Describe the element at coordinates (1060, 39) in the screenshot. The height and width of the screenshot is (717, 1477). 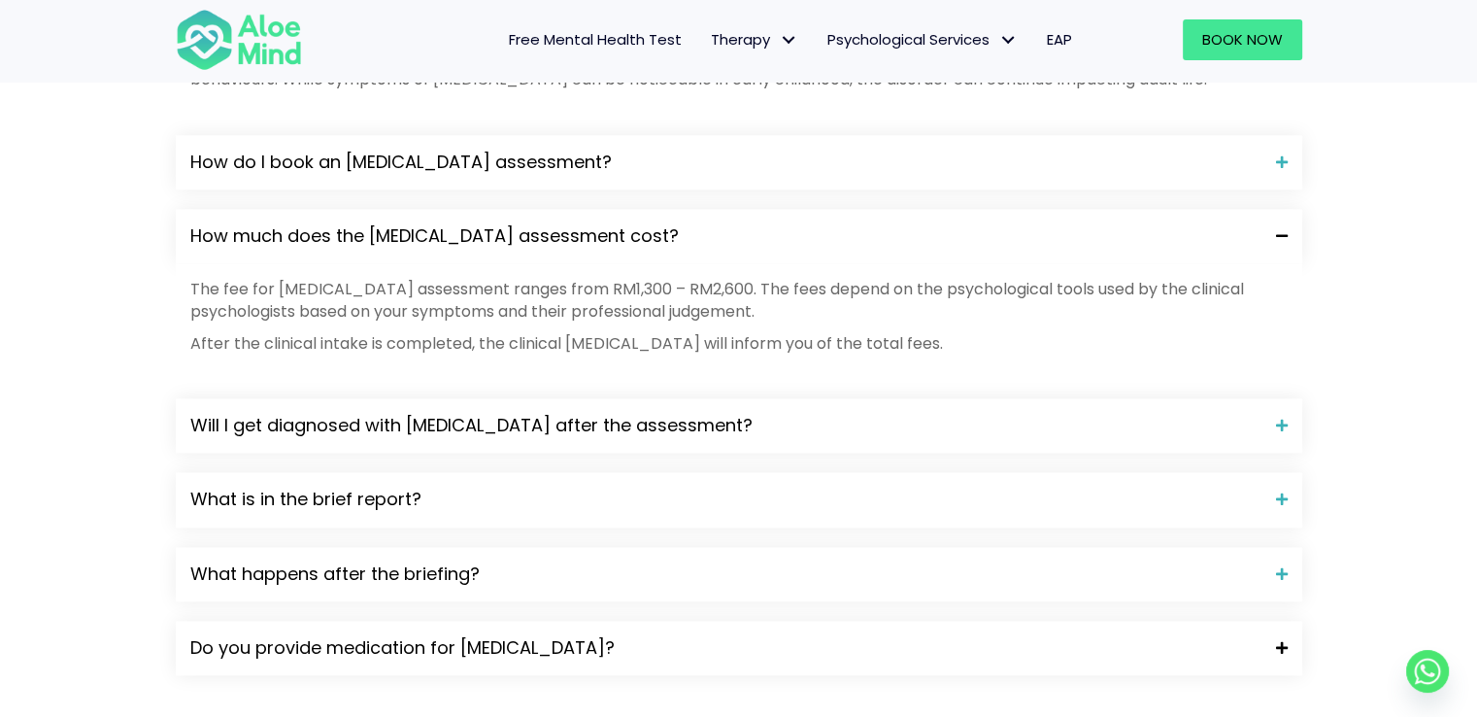
I see `span: EAP` at that location.